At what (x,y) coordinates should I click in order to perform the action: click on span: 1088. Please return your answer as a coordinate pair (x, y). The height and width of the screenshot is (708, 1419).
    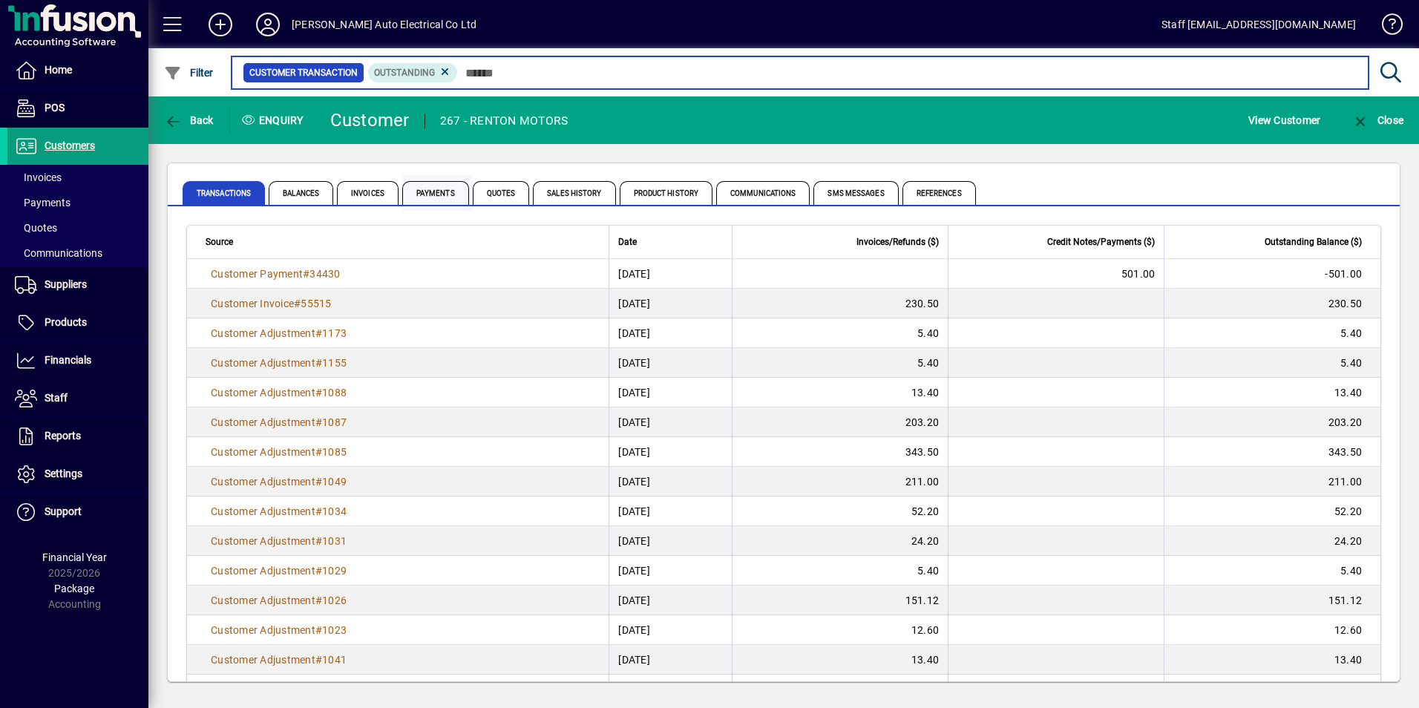
    Looking at the image, I should click on (334, 393).